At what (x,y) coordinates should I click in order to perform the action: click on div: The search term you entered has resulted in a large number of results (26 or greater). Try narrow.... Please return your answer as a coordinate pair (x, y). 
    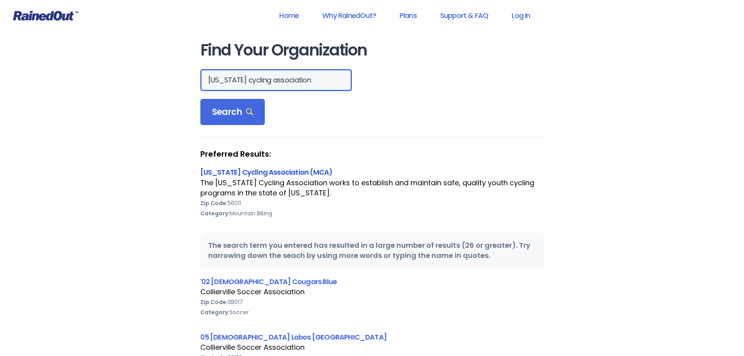
    Looking at the image, I should click on (372, 250).